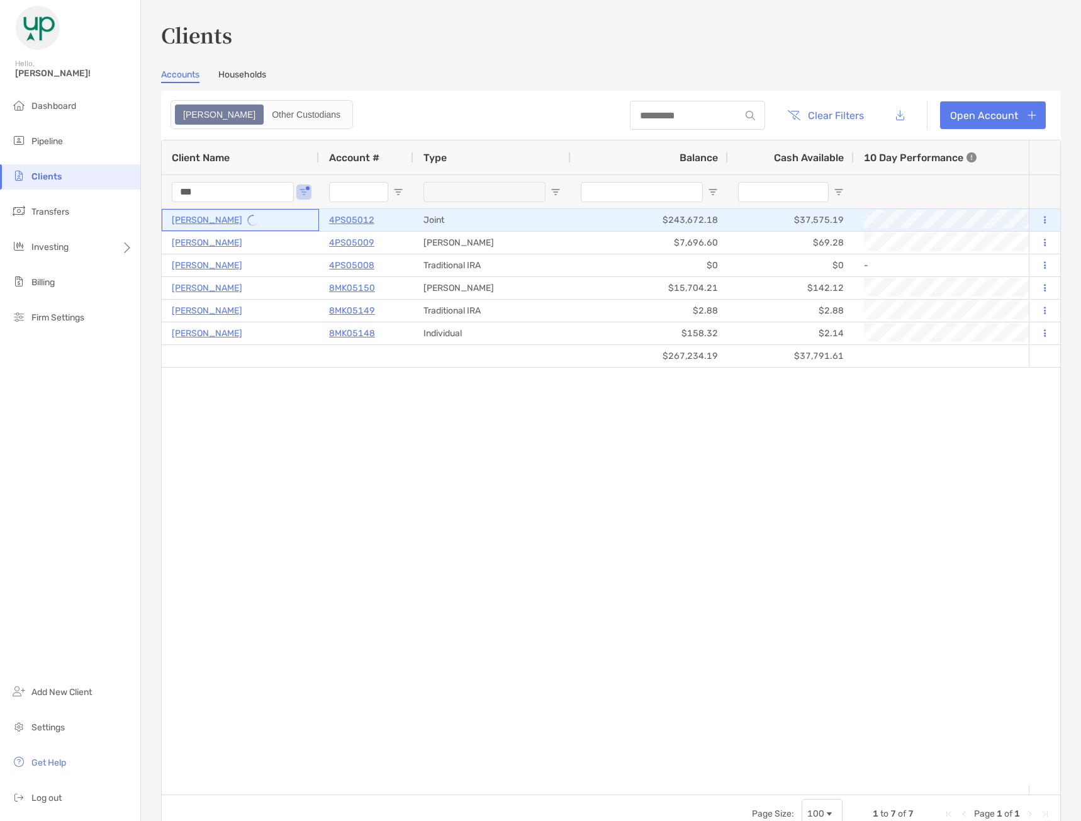  What do you see at coordinates (352, 220) in the screenshot?
I see `p: 4PS05012` at bounding box center [352, 220].